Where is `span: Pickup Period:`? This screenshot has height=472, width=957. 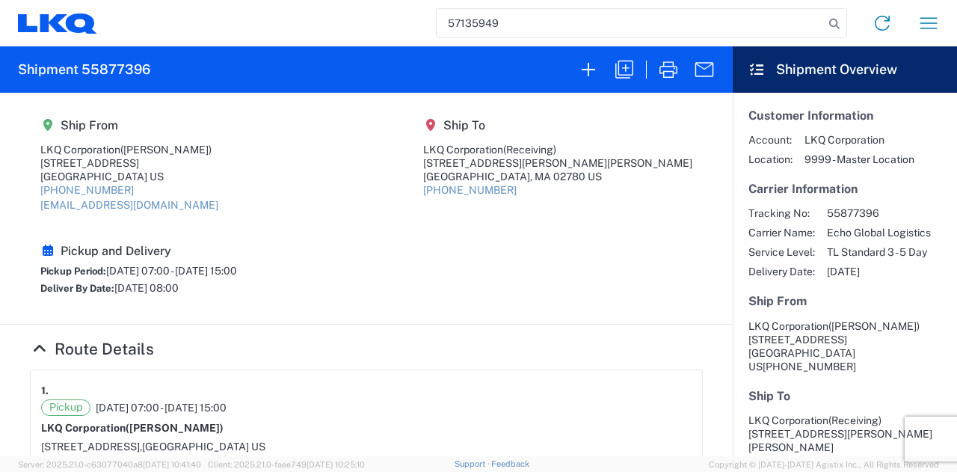 span: Pickup Period: is located at coordinates (73, 271).